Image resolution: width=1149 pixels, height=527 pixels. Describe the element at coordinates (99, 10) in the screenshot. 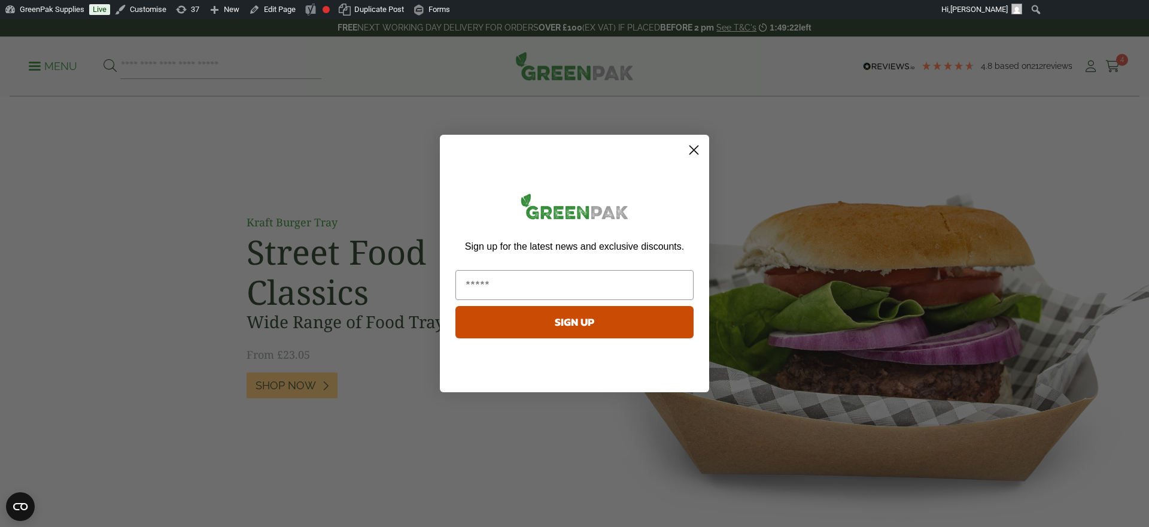

I see `a: Live` at that location.